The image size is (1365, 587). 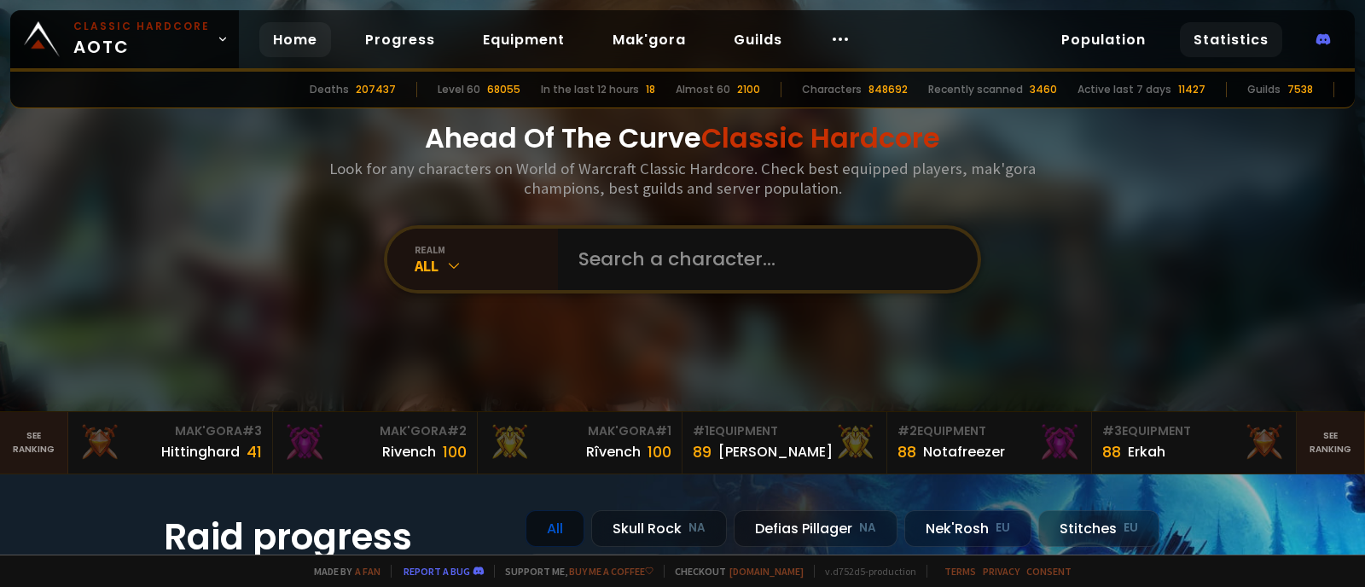 What do you see at coordinates (171, 443) in the screenshot?
I see `a: Mak'Gora#3Hittinghard41` at bounding box center [171, 443].